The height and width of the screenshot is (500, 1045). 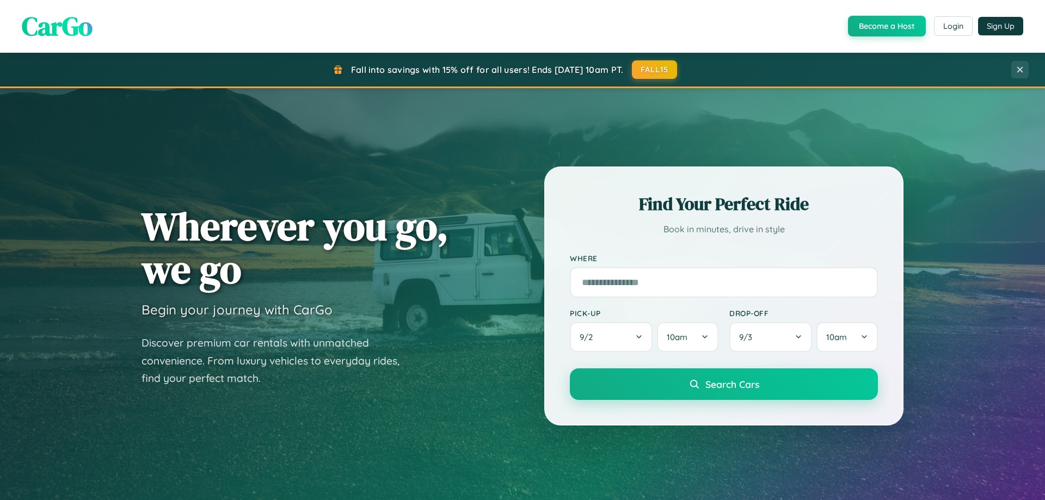 What do you see at coordinates (724, 229) in the screenshot?
I see `p: Book in minutes, drive in style` at bounding box center [724, 229].